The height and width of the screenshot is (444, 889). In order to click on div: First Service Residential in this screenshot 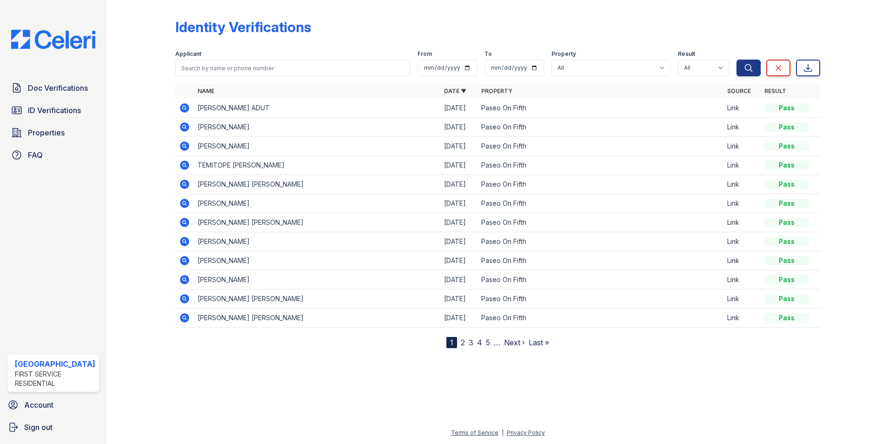, I will do `click(55, 379)`.